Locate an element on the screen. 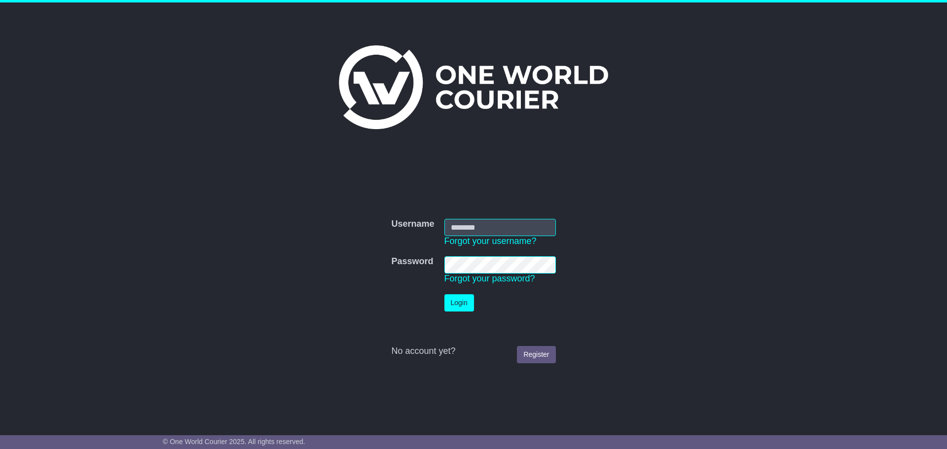 This screenshot has height=449, width=947. label: Username is located at coordinates (412, 224).